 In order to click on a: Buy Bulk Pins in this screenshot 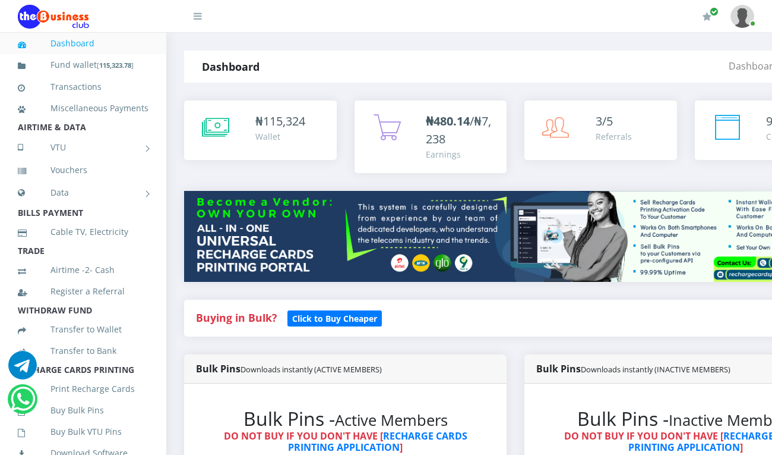, I will do `click(83, 410)`.